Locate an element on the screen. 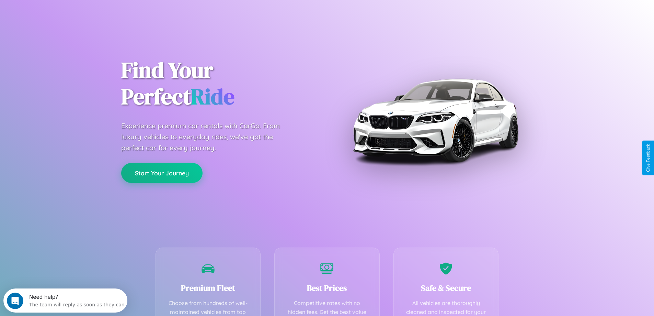 Image resolution: width=654 pixels, height=316 pixels. h3: Safe & Secure is located at coordinates (446, 288).